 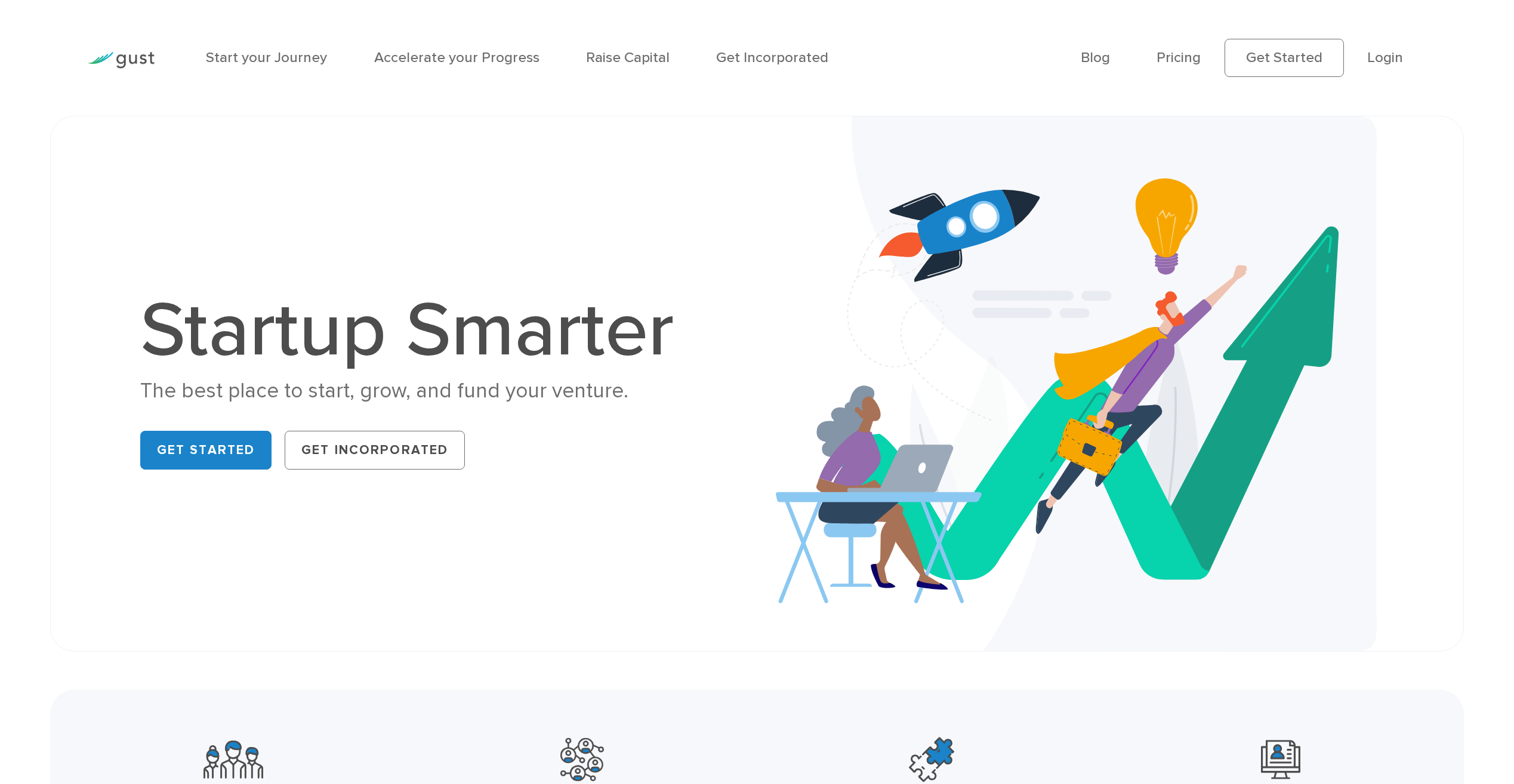 I want to click on a: Login, so click(x=1384, y=57).